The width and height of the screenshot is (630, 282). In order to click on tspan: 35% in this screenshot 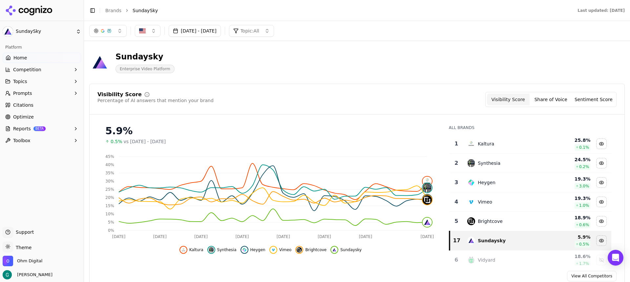, I will do `click(110, 173)`.